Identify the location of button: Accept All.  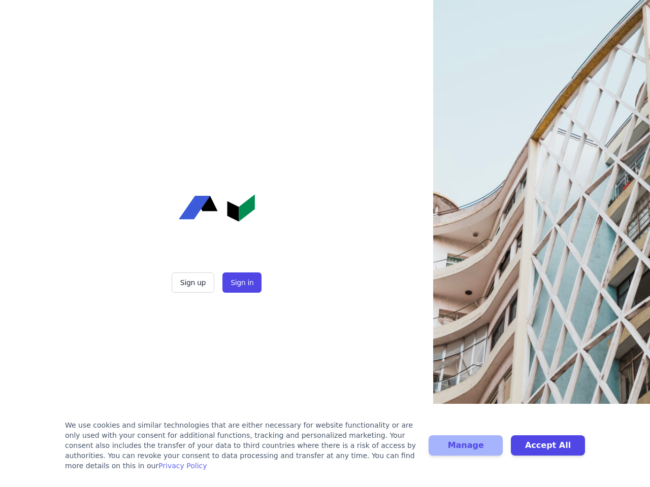
(548, 446).